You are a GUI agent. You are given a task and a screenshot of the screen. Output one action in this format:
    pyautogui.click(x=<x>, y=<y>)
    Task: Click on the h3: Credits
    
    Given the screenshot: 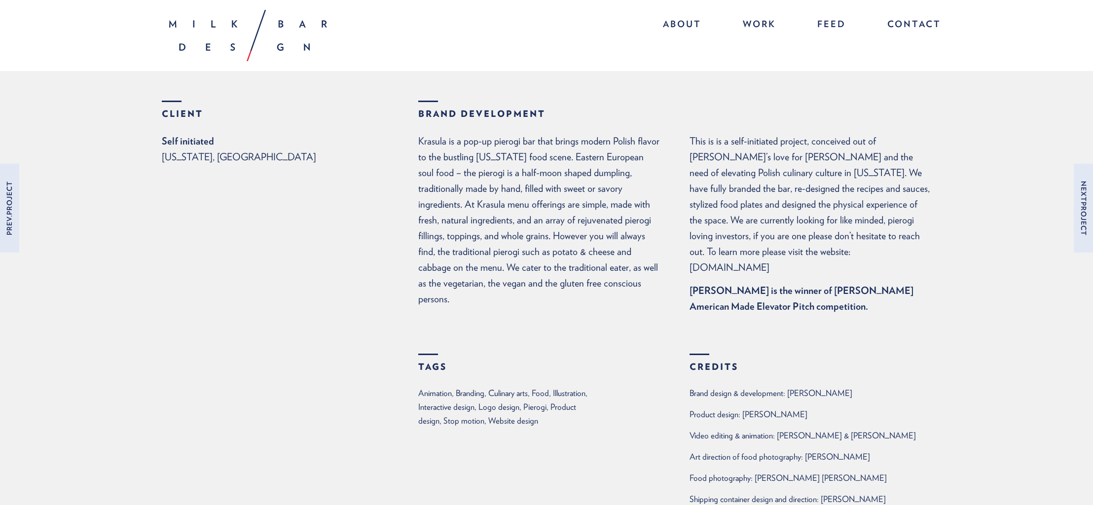 What is the action you would take?
    pyautogui.click(x=810, y=367)
    